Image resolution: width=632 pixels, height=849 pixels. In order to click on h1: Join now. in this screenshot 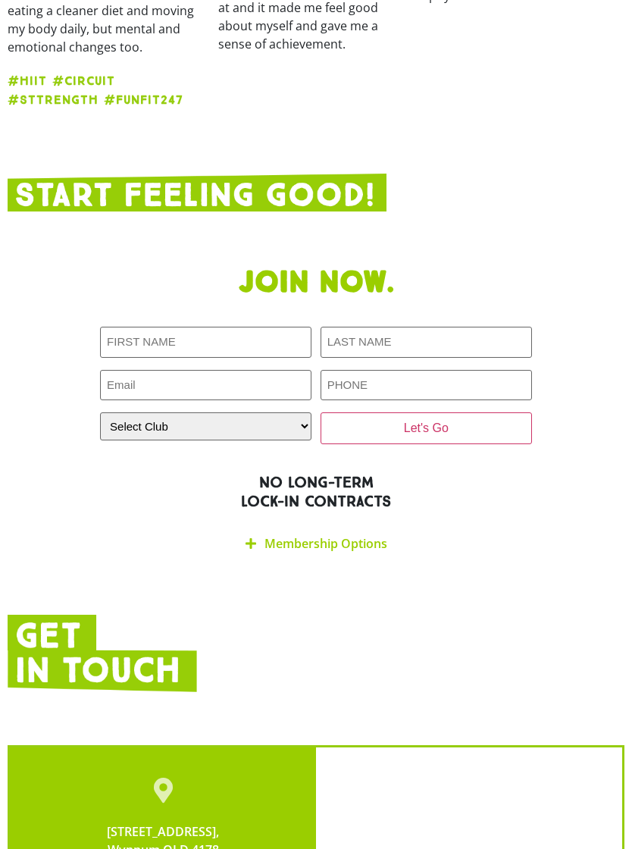, I will do `click(316, 283)`.